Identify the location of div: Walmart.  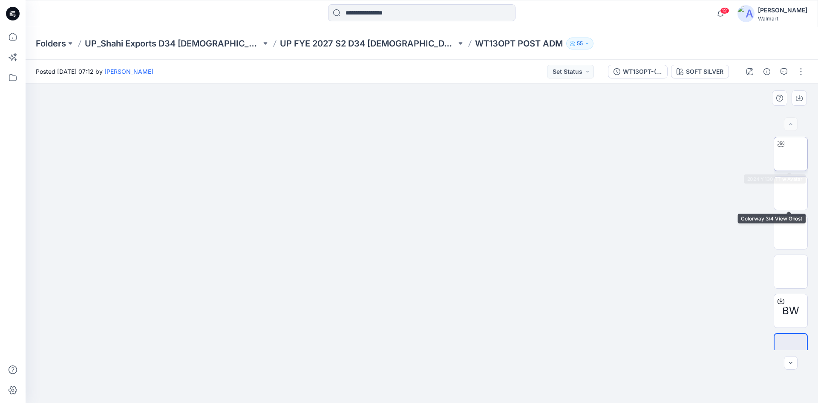
(783, 18).